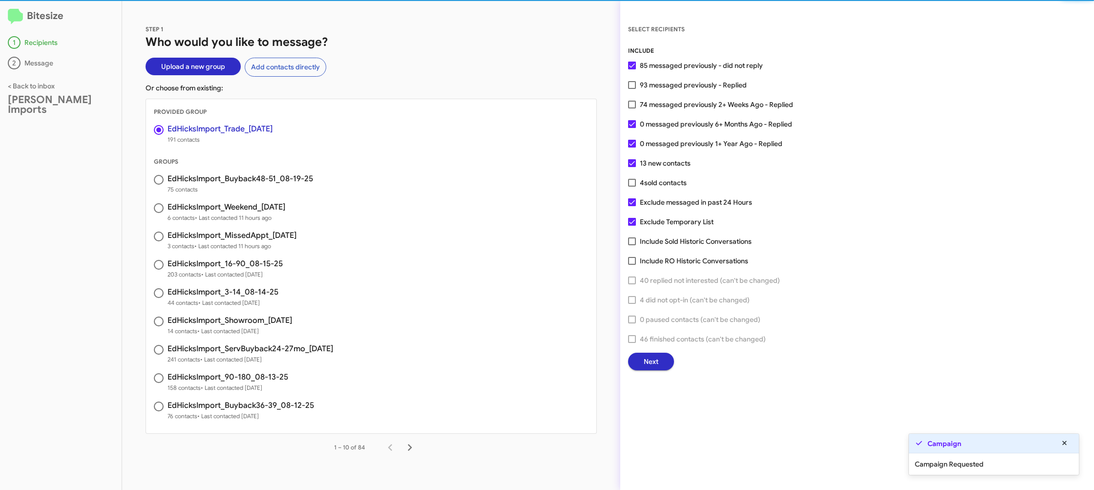 This screenshot has width=1094, height=490. What do you see at coordinates (700, 319) in the screenshot?
I see `span: 0 paused contacts (can't be changed)` at bounding box center [700, 319].